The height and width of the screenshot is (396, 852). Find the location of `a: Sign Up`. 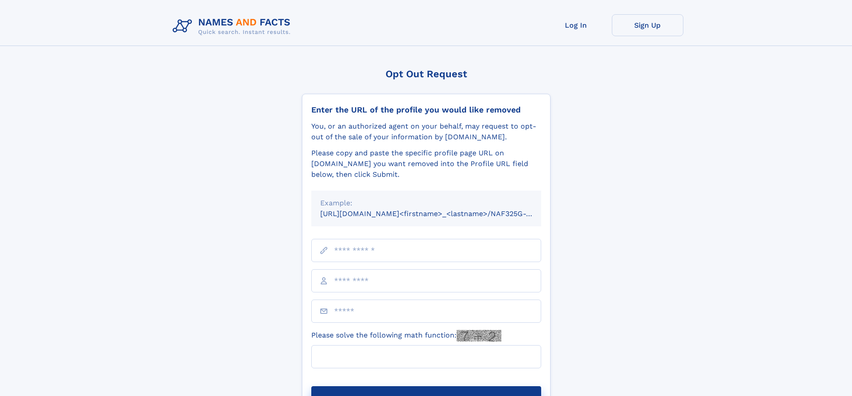

a: Sign Up is located at coordinates (647, 25).